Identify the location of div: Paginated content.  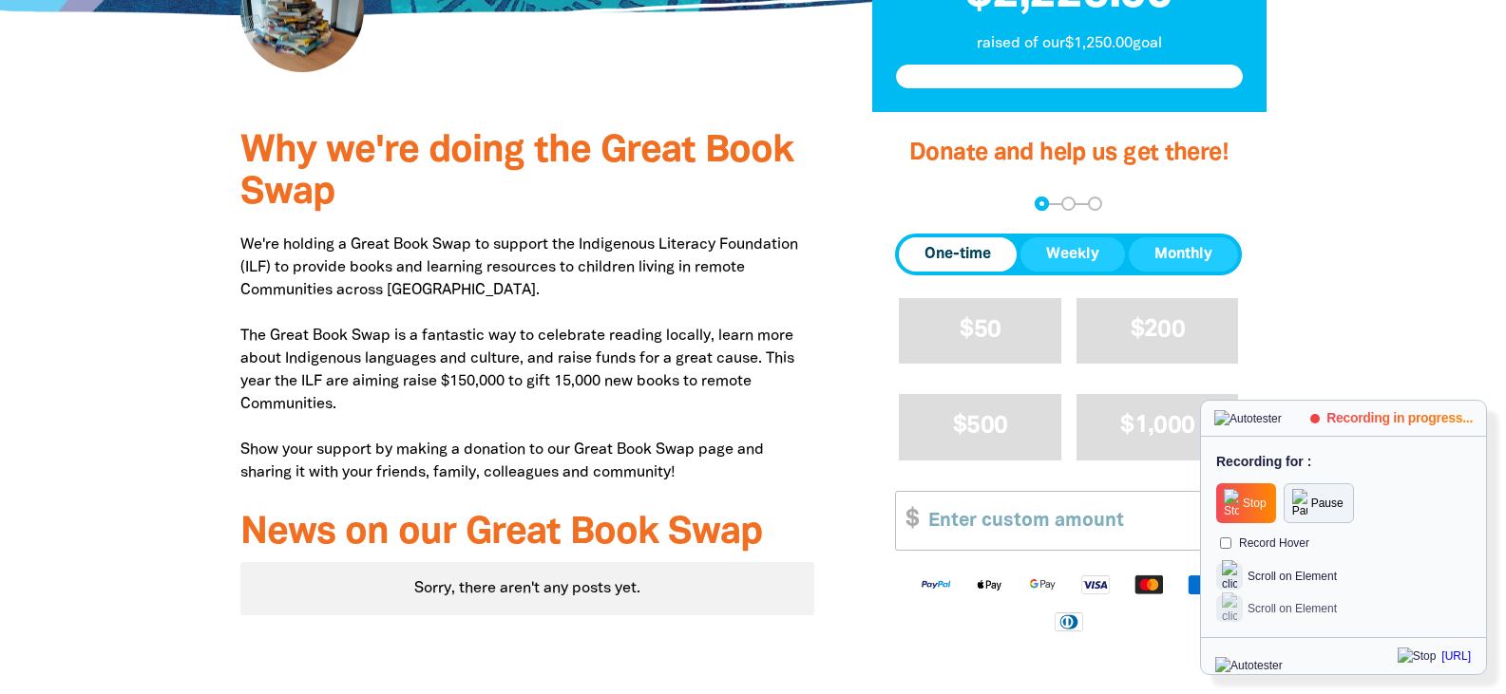
(527, 589).